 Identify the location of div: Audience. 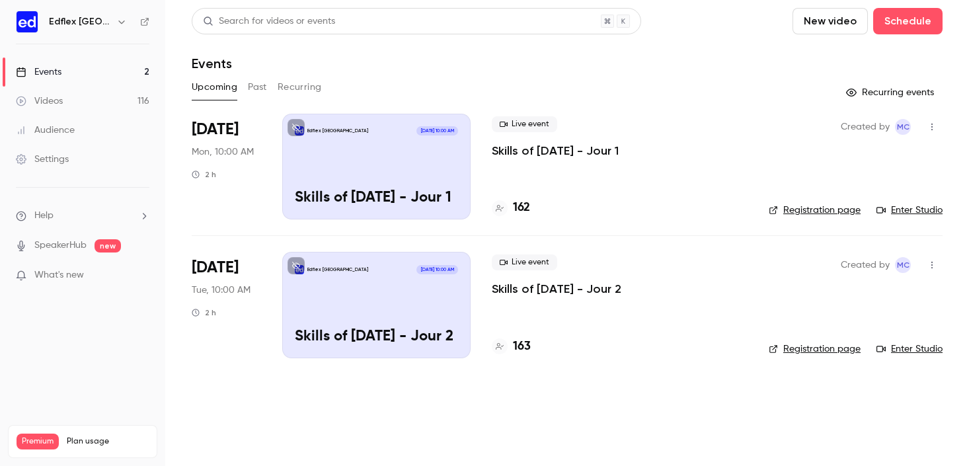
(45, 130).